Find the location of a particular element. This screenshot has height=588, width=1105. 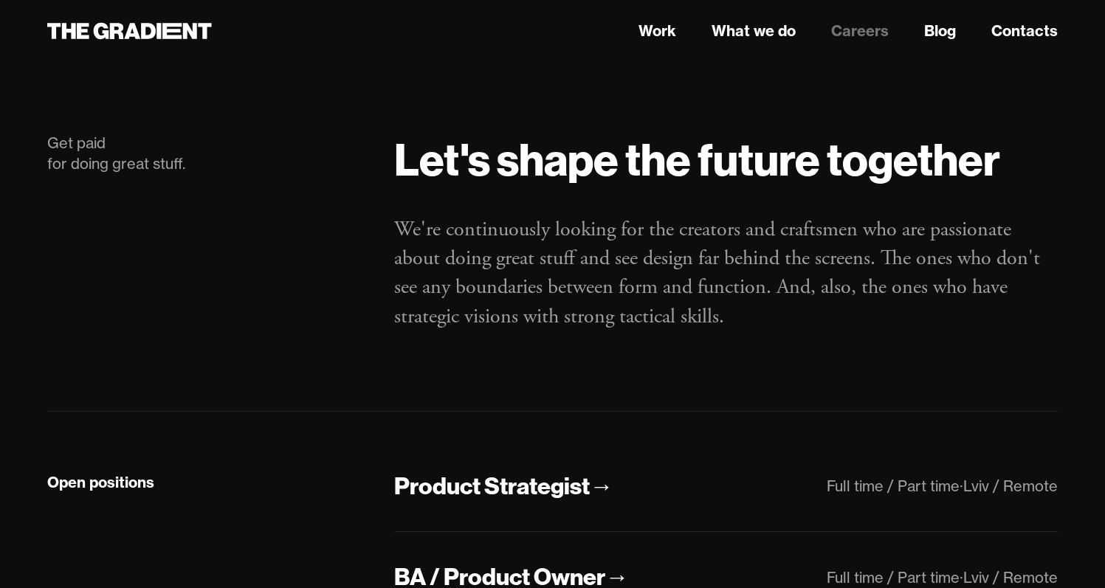

a: Blog is located at coordinates (939, 31).